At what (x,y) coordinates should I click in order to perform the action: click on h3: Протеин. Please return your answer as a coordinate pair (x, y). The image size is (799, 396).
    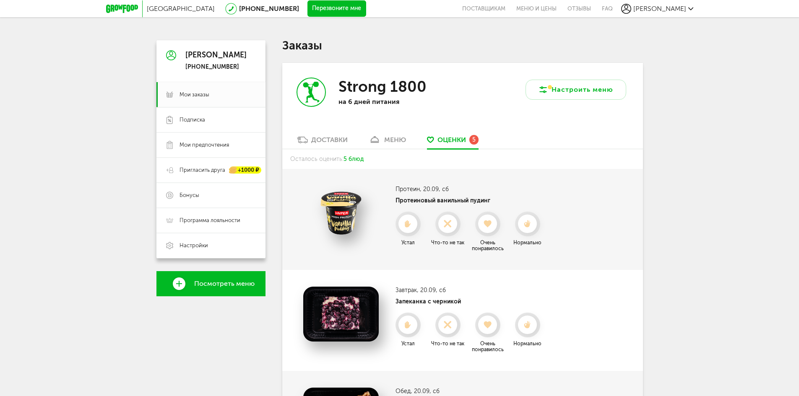
    Looking at the image, I should click on (471, 189).